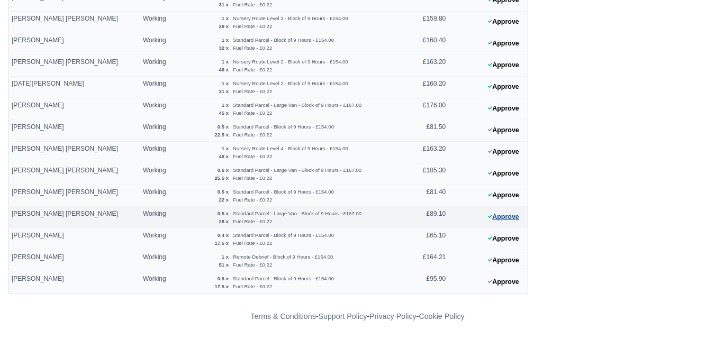 This screenshot has width=715, height=339. I want to click on strong: 45 x, so click(223, 113).